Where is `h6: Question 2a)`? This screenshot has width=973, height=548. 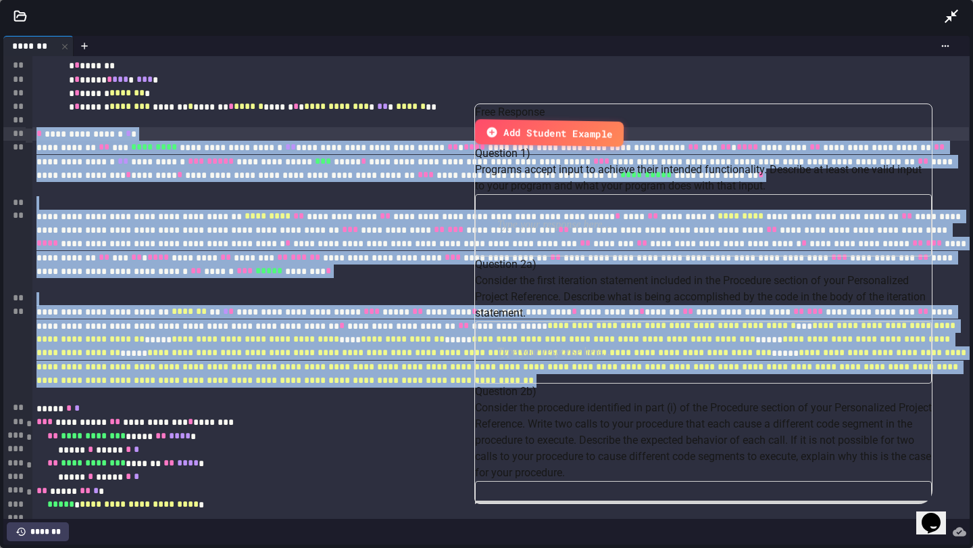
h6: Question 2a) is located at coordinates (704, 264).